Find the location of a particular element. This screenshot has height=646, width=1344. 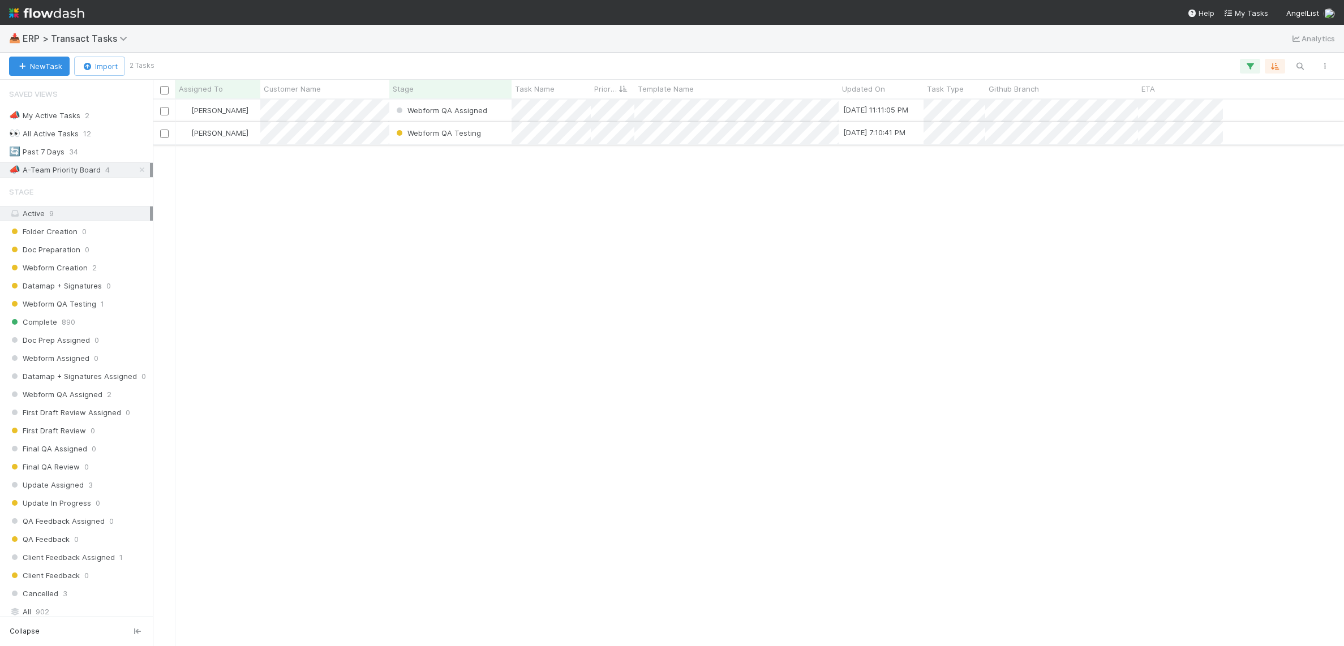

div: All Active Tasks is located at coordinates (44, 134).